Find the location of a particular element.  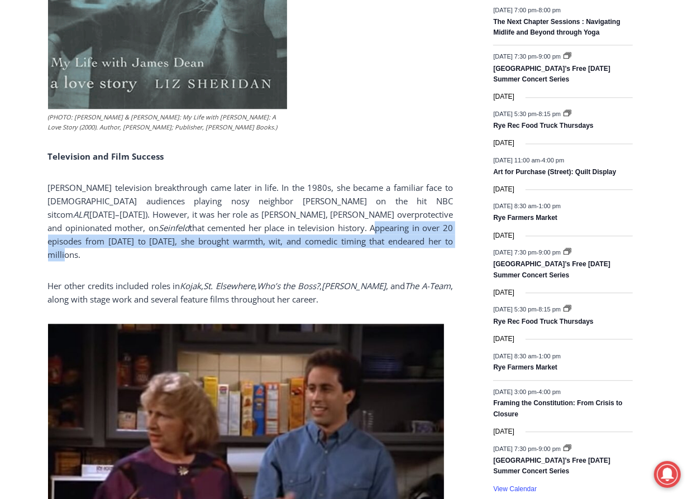

a: Art for Purchase (Street): Quilt Display is located at coordinates (554, 172).